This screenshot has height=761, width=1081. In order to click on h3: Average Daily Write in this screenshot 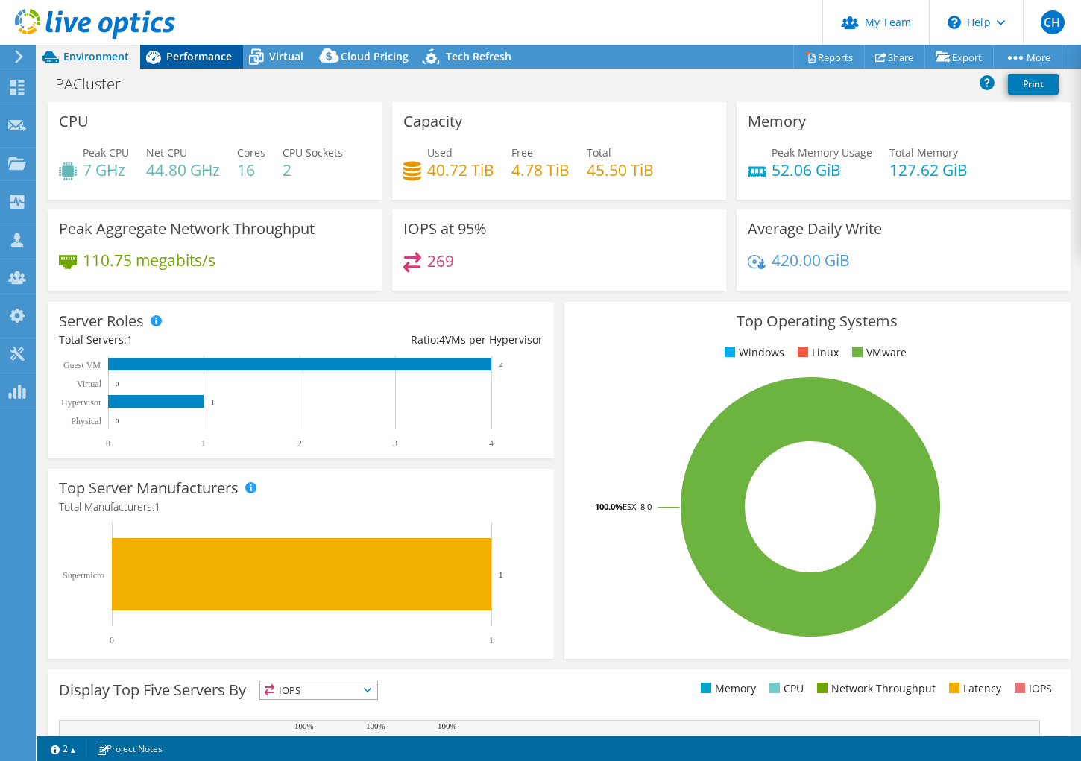, I will do `click(815, 229)`.